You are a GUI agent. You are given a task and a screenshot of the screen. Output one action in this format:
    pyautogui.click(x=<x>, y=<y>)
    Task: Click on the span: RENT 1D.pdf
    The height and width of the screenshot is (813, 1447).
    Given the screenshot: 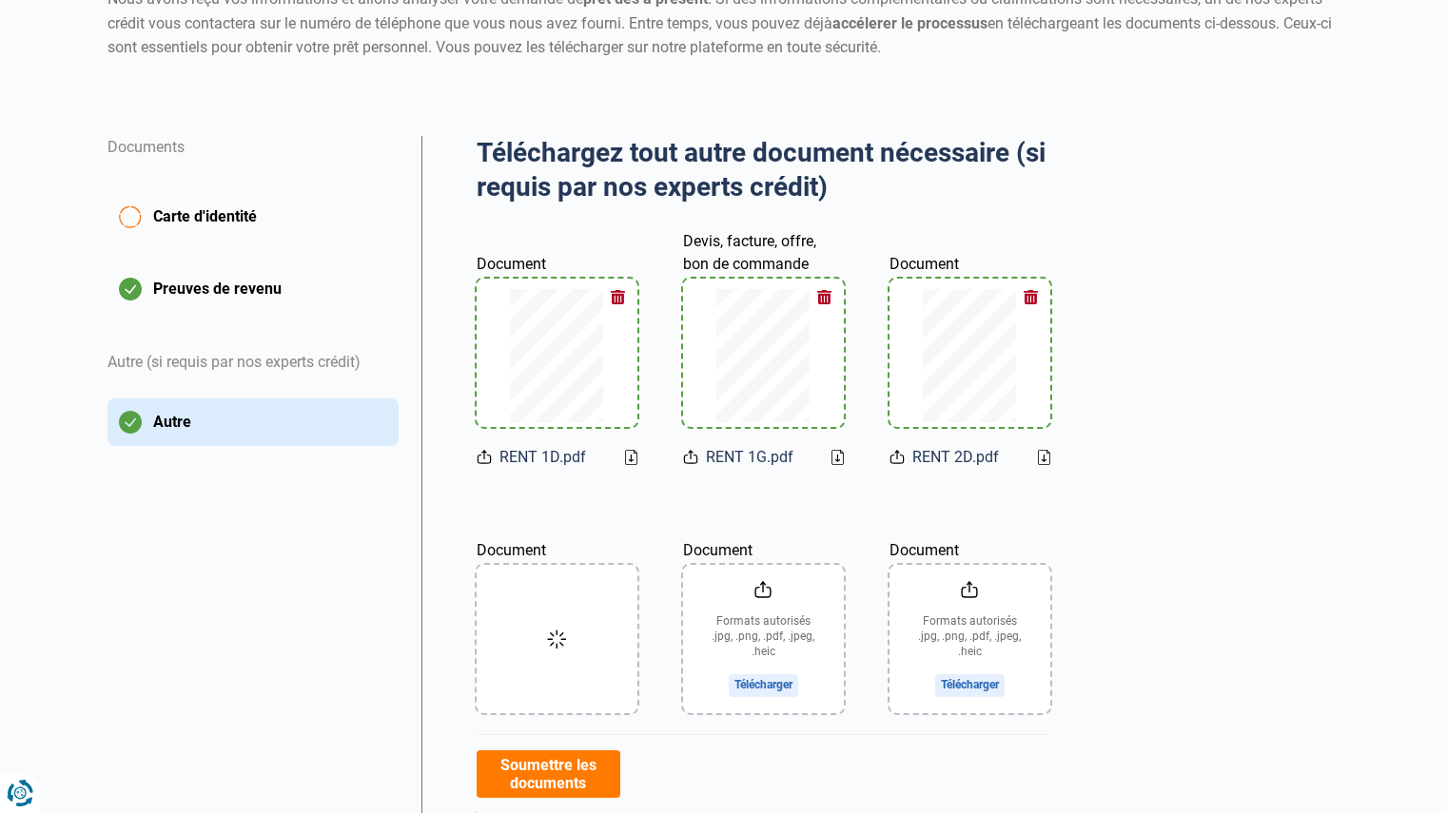 What is the action you would take?
    pyautogui.click(x=542, y=458)
    